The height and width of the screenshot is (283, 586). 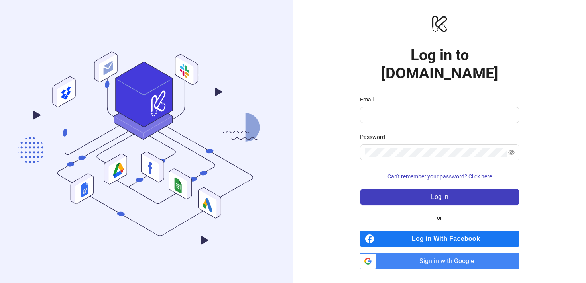 I want to click on span: Sign in with Google, so click(x=449, y=261).